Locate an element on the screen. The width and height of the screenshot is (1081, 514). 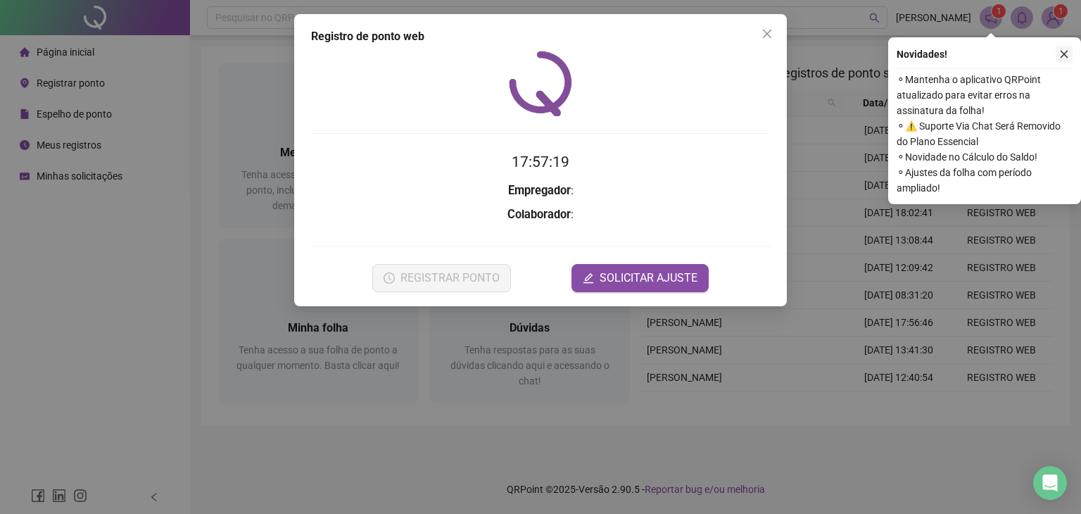
button: Close is located at coordinates (767, 34).